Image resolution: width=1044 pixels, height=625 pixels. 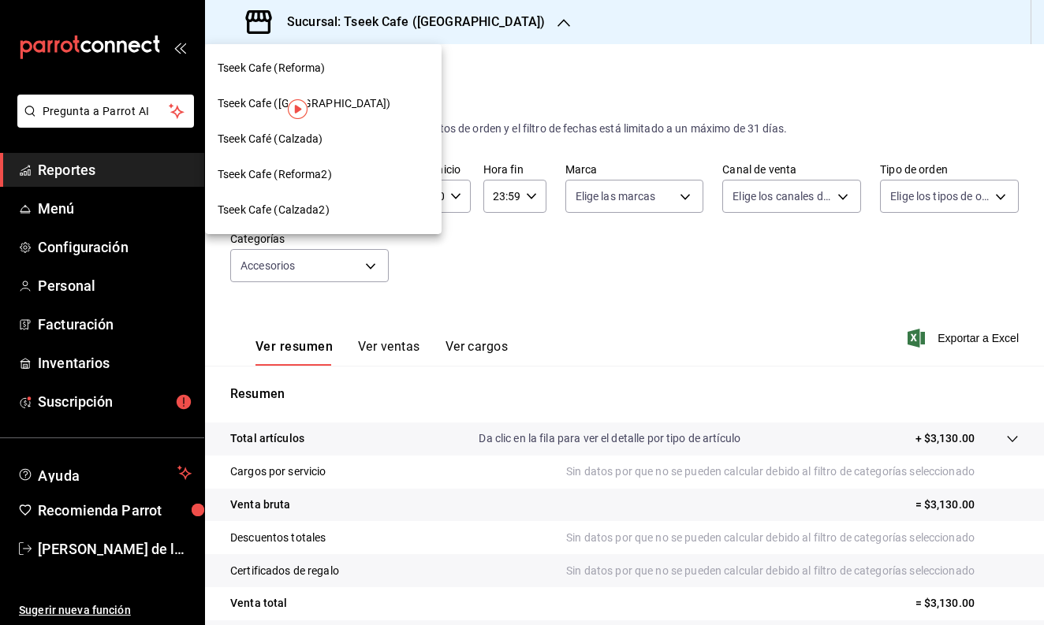 I want to click on span: Tseek Cafe (Calzada2), so click(x=274, y=210).